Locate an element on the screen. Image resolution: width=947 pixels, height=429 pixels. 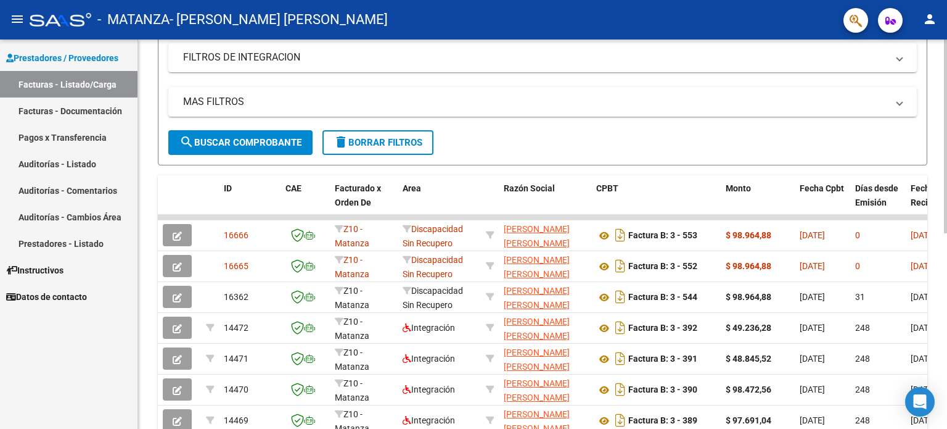
mat-expansion-panel-header: FILTROS DE INTEGRACION is located at coordinates (543, 57).